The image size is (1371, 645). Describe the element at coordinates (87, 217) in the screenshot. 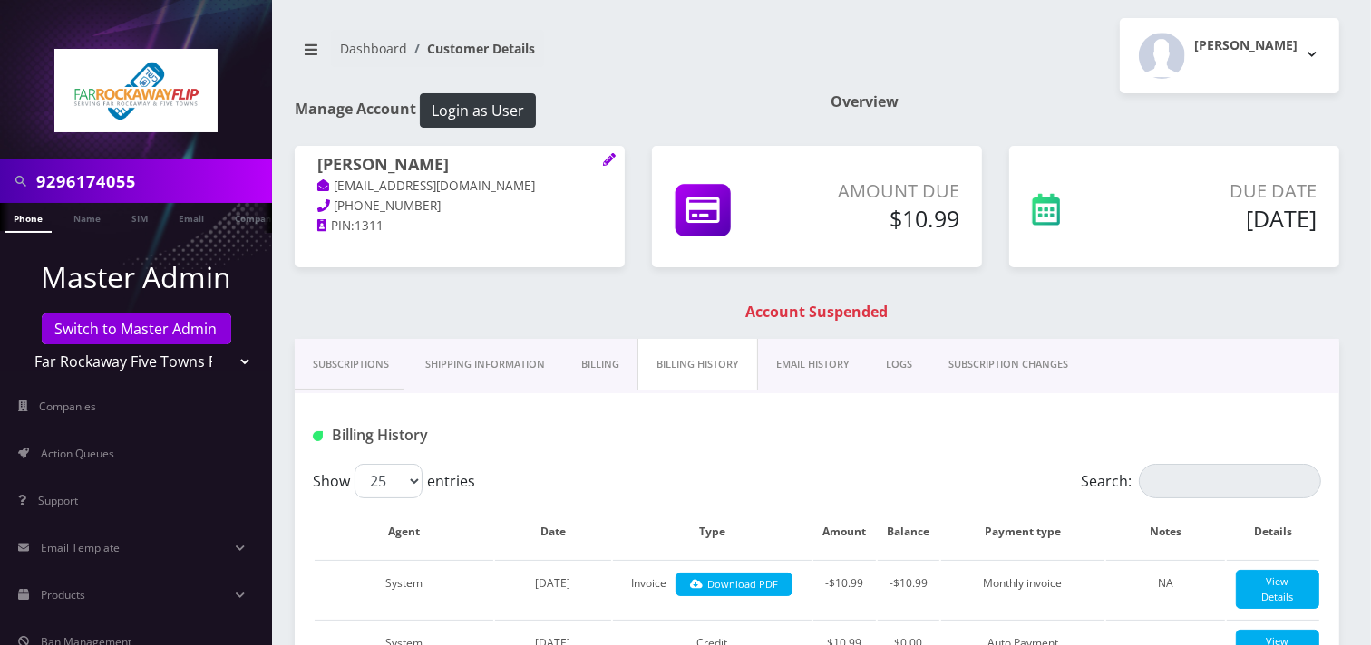

I see `a: Name` at that location.